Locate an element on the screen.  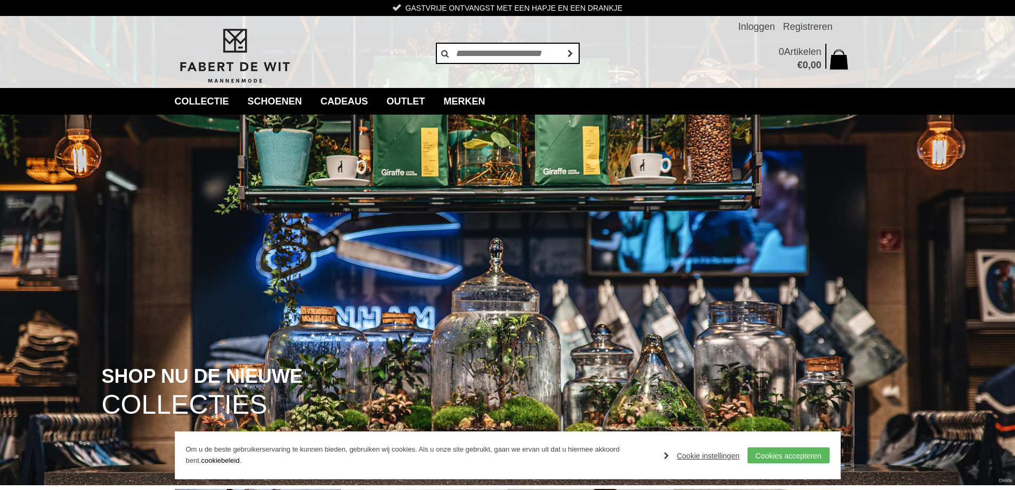
a: Divide is located at coordinates (1005, 480).